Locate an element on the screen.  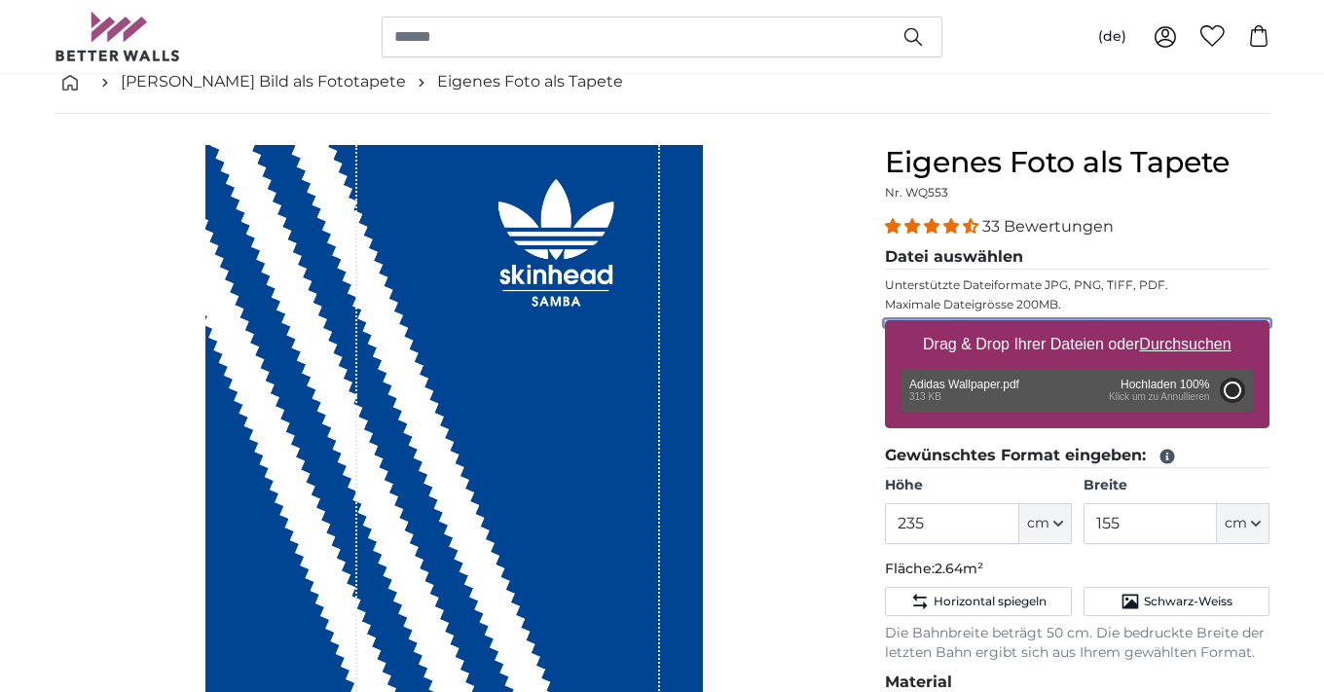
span: Nr. WQ553 is located at coordinates (916, 192).